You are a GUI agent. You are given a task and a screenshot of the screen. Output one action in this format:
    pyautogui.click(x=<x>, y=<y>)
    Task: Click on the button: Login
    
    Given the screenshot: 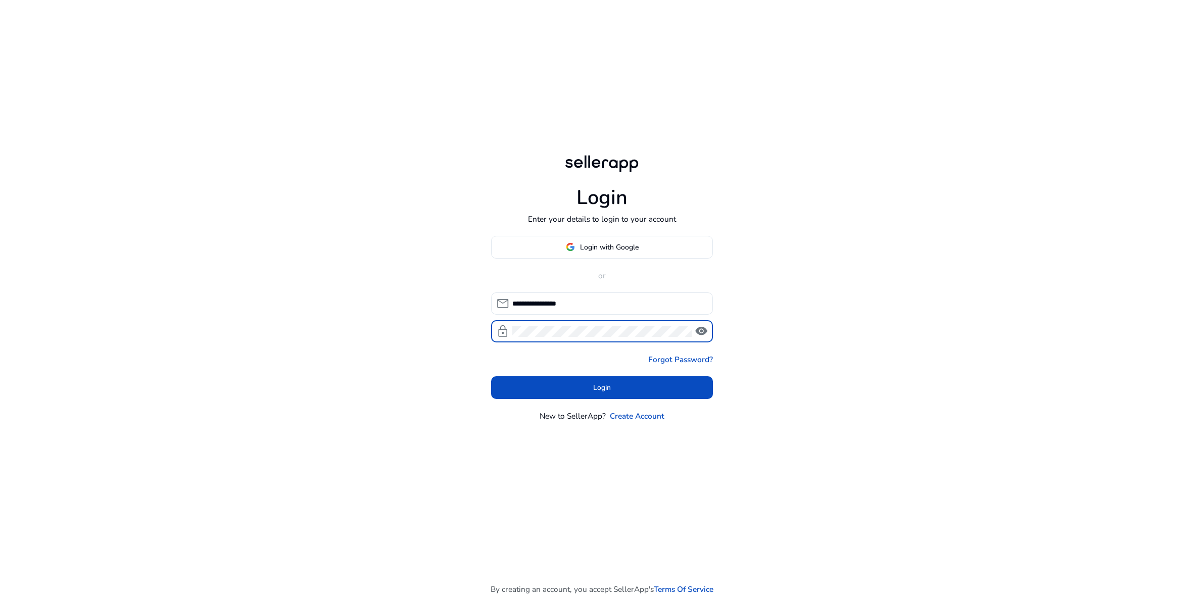 What is the action you would take?
    pyautogui.click(x=602, y=388)
    